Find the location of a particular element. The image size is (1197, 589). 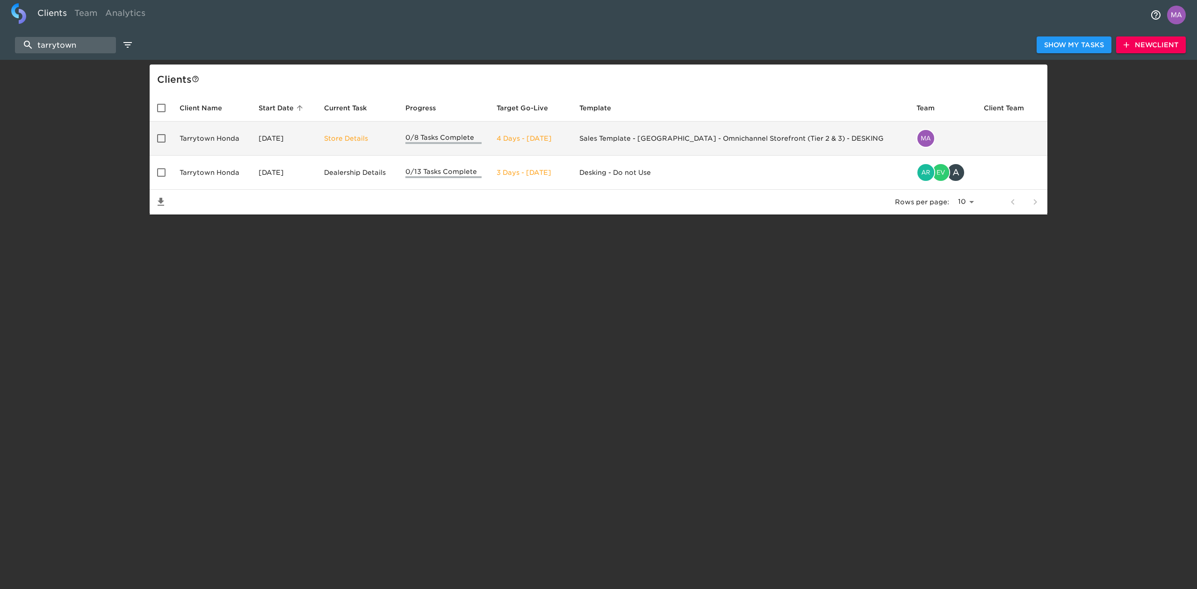

img: ari.frost@roadster.com is located at coordinates (926, 173).